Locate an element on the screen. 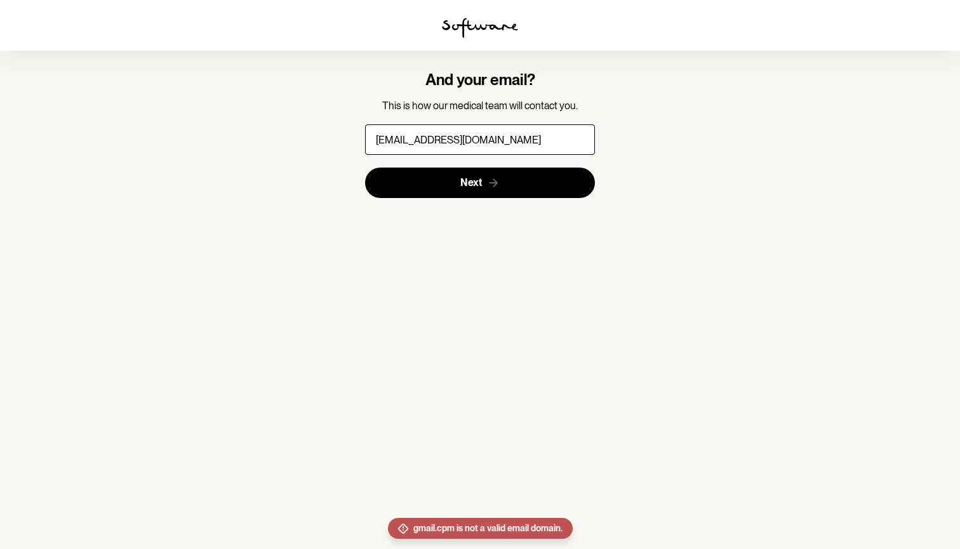 The height and width of the screenshot is (549, 960). p: This is how our medical team will contact you. is located at coordinates (480, 105).